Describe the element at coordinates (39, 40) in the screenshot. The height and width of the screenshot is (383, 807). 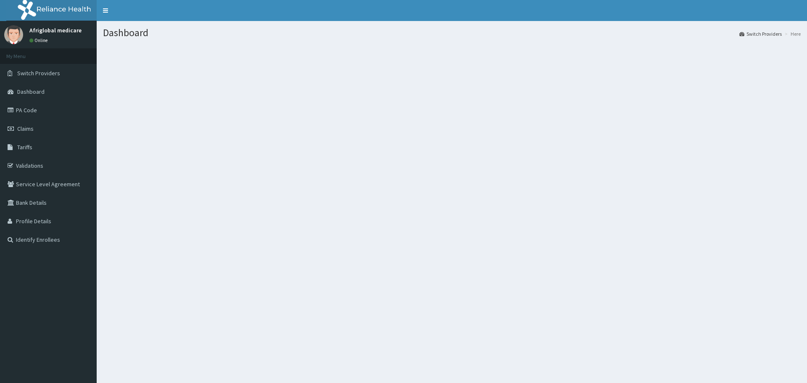
I see `a: Online` at that location.